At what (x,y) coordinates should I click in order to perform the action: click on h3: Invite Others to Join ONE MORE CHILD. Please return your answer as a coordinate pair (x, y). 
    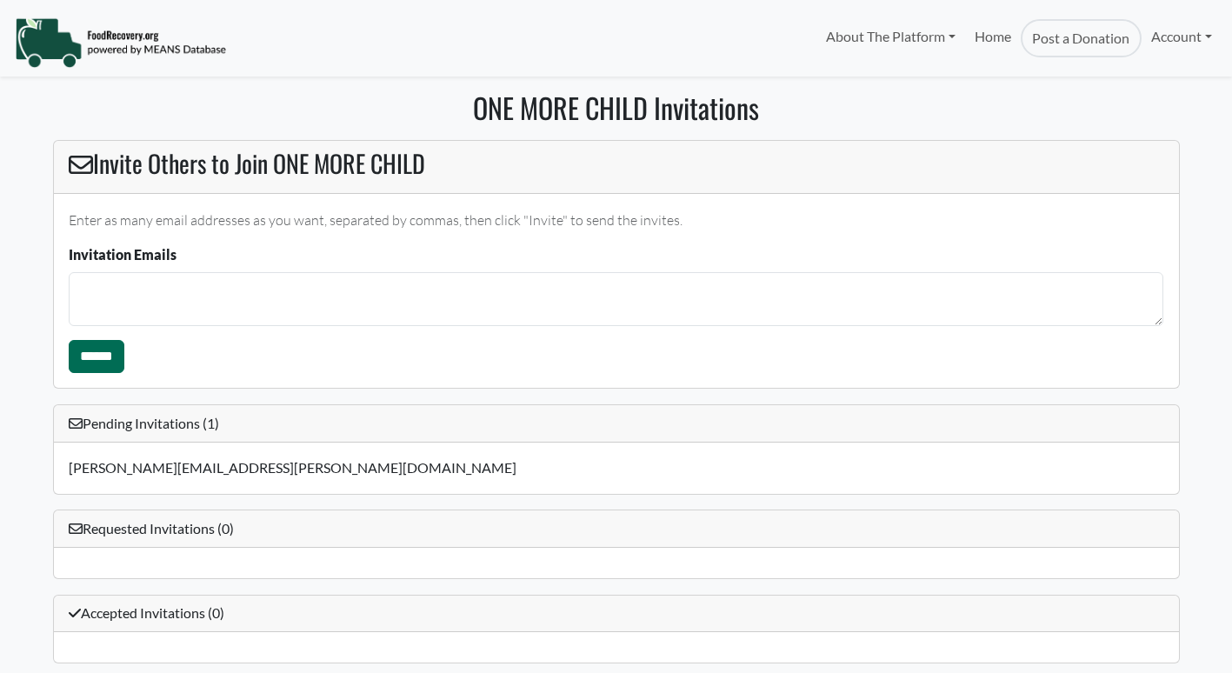
    Looking at the image, I should click on (615, 163).